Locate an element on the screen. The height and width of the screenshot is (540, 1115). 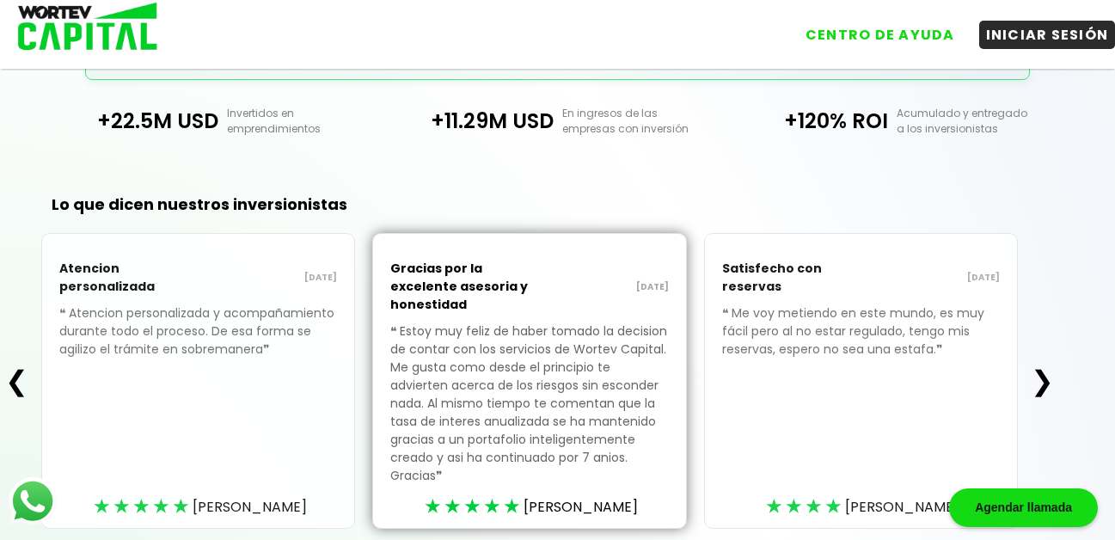
div: Agendar llamada is located at coordinates (1023, 507).